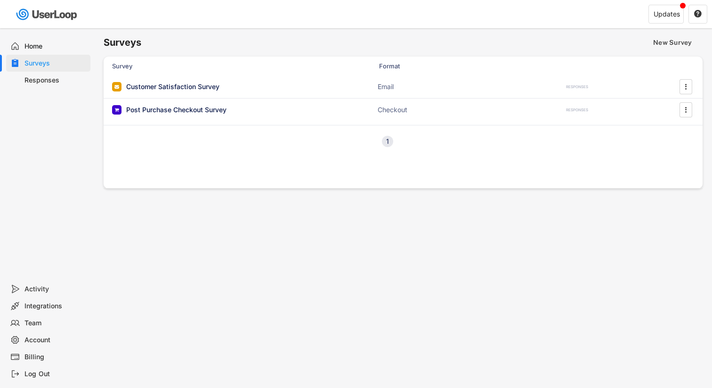 The width and height of the screenshot is (712, 388). Describe the element at coordinates (425, 110) in the screenshot. I see `div: Checkout` at that location.